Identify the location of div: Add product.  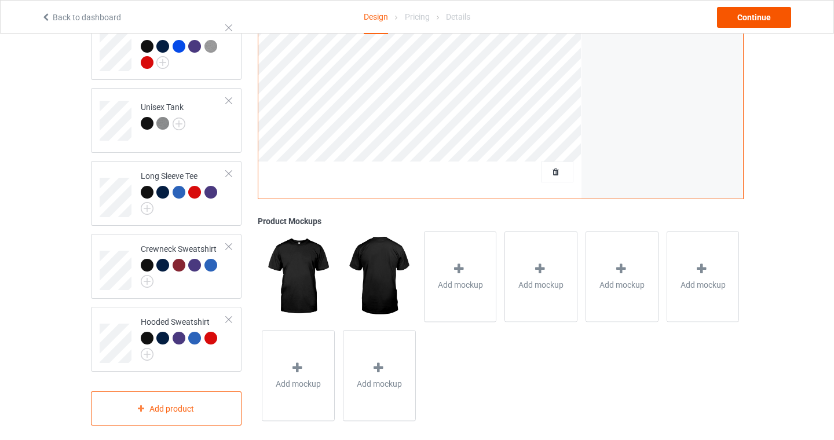
(166, 408).